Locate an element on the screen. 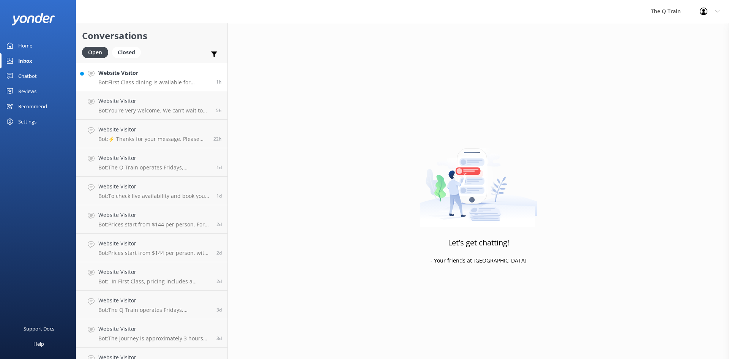 The image size is (729, 359). a: Website VisitorBot:The journey is approximately 3 hours long.3d is located at coordinates (152, 333).